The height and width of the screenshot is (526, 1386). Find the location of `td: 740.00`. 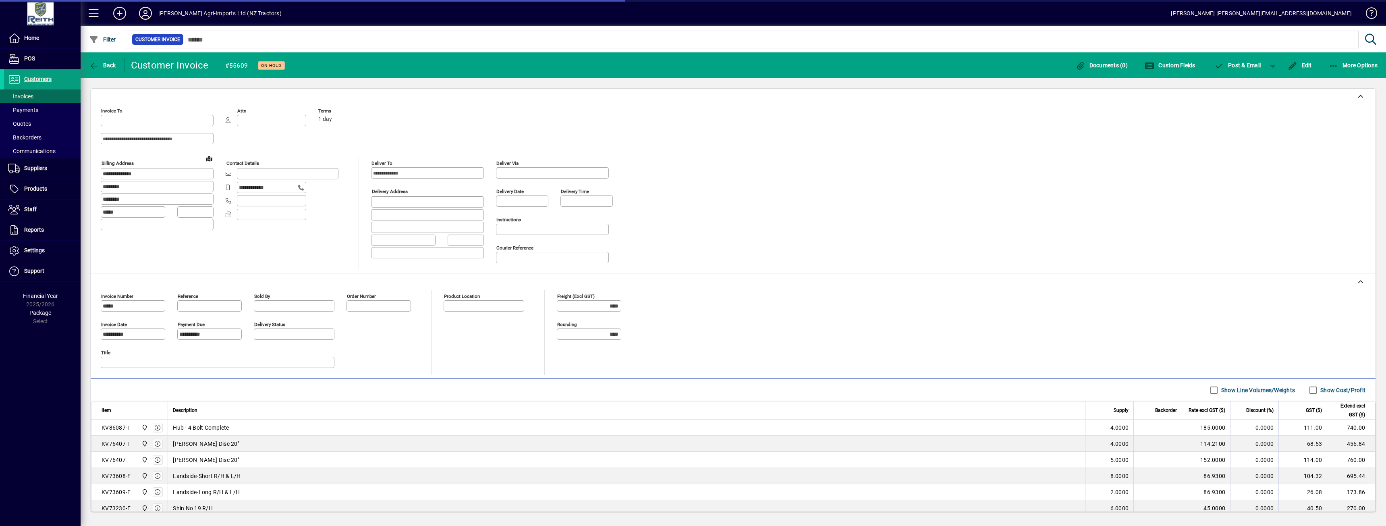

td: 740.00 is located at coordinates (1351, 428).